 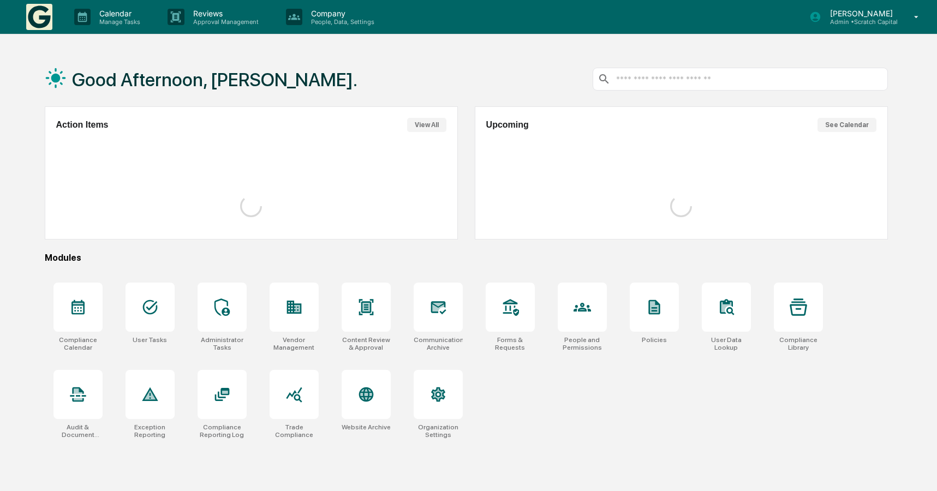 What do you see at coordinates (847, 125) in the screenshot?
I see `a: See Calendar` at bounding box center [847, 125].